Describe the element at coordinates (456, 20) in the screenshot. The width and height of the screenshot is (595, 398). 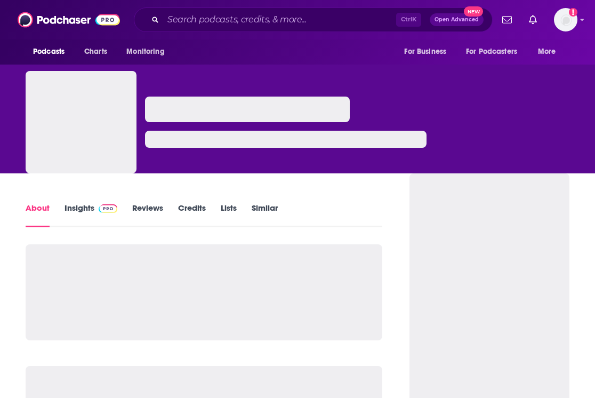
I see `span: Open Advanced` at that location.